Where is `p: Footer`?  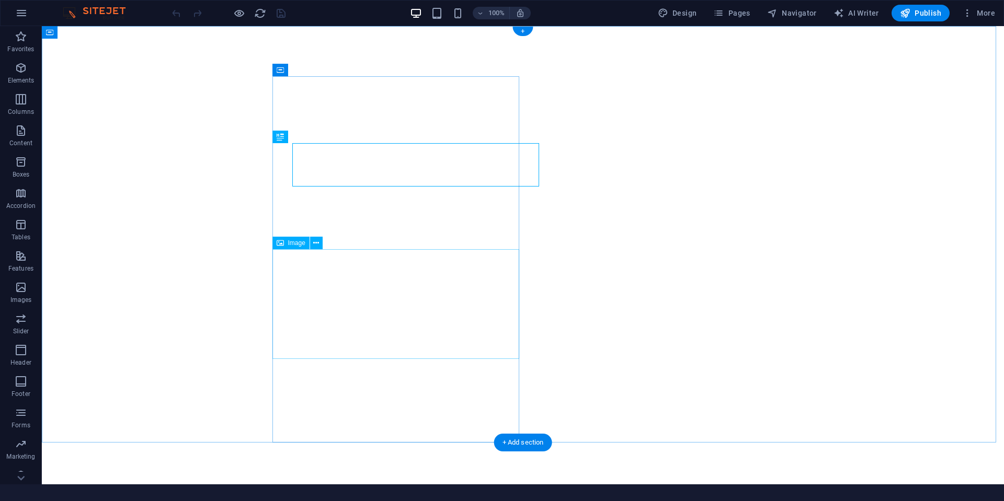 p: Footer is located at coordinates (21, 394).